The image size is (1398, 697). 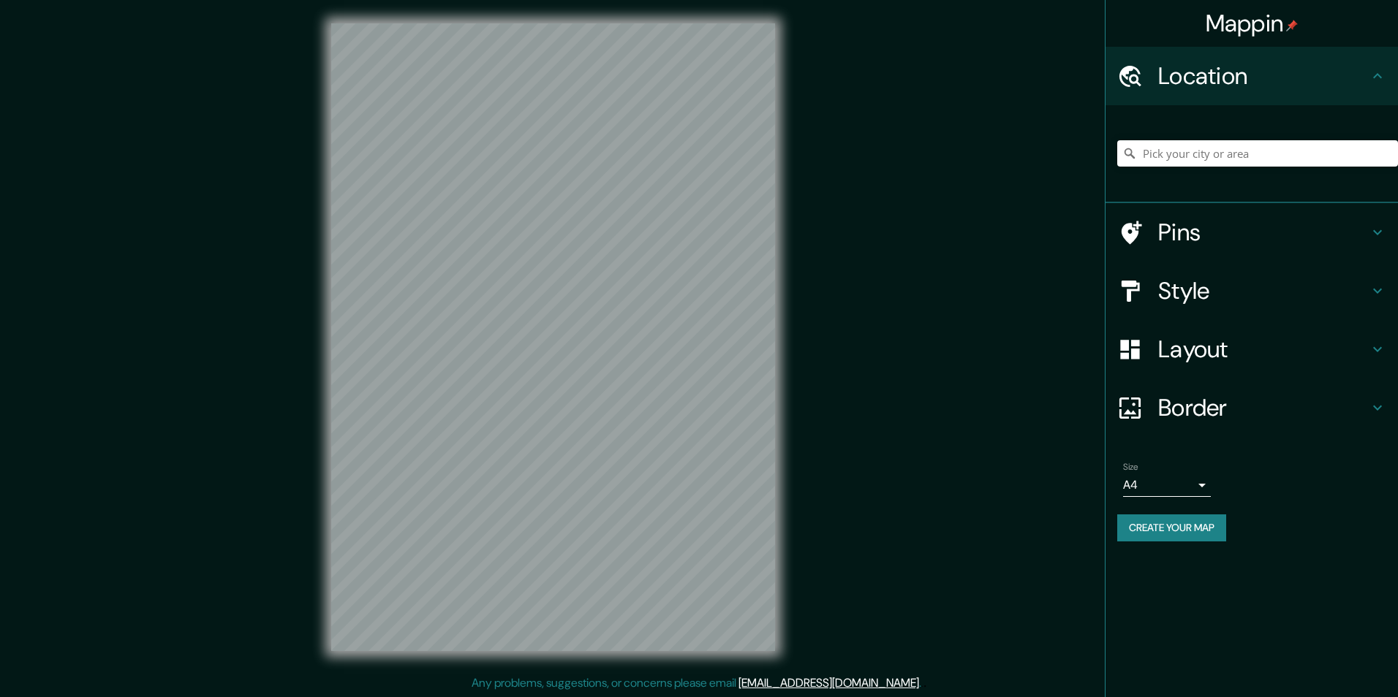 What do you see at coordinates (1292, 26) in the screenshot?
I see `img: pin-icon.png` at bounding box center [1292, 26].